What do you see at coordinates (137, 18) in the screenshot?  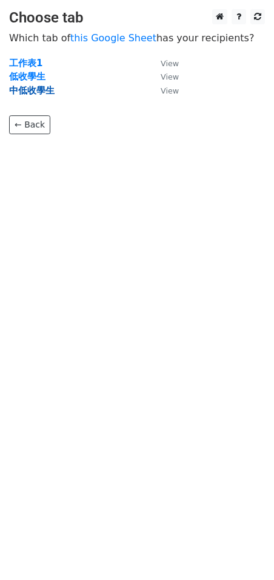 I see `h3: Choose tab` at bounding box center [137, 18].